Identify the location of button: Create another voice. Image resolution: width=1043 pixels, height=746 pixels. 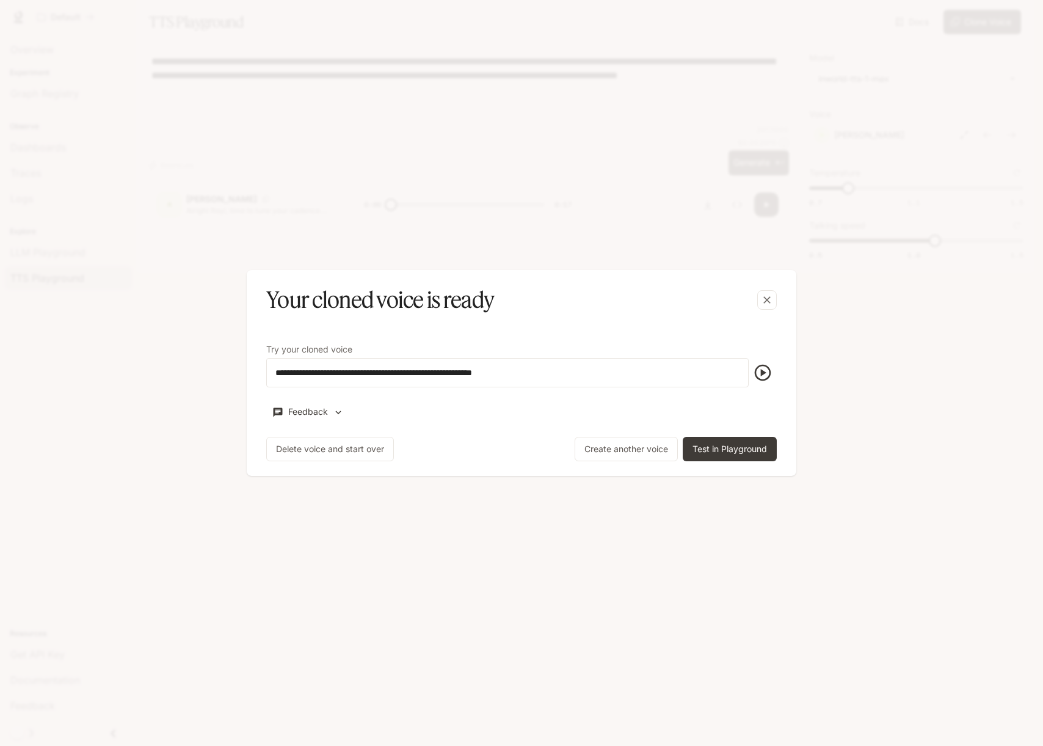
(626, 449).